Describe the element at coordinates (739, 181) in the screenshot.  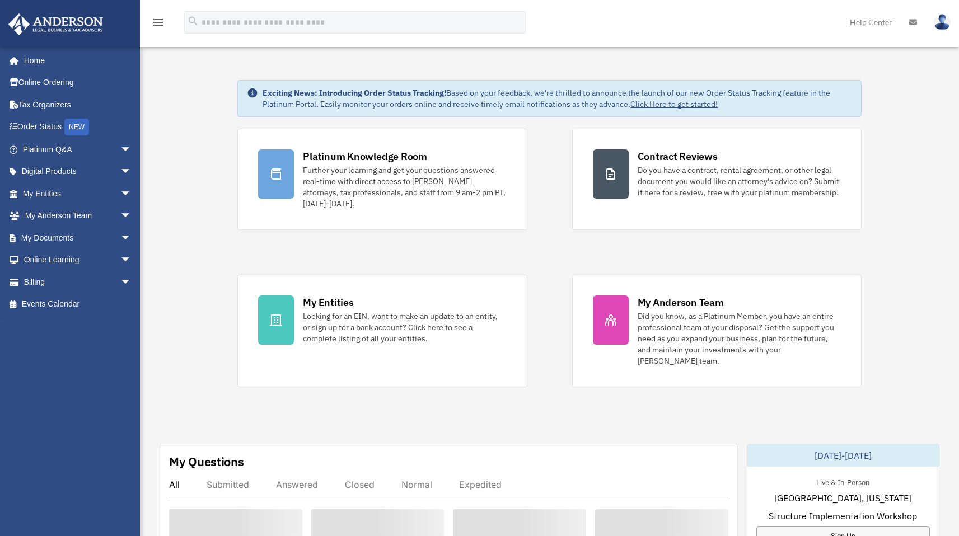
I see `div: Do you have a contract, rental agreement, or other legal document you would like an attorney's ad...` at that location.